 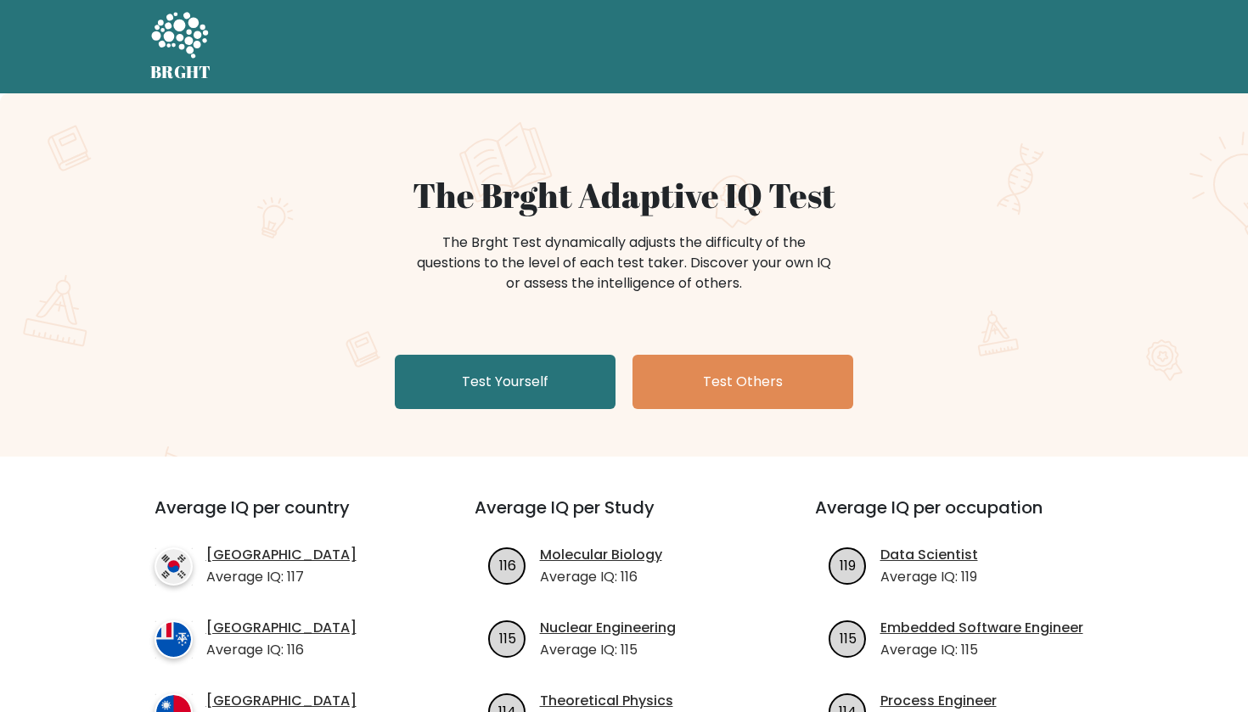 What do you see at coordinates (743, 382) in the screenshot?
I see `a: Test Others` at bounding box center [743, 382].